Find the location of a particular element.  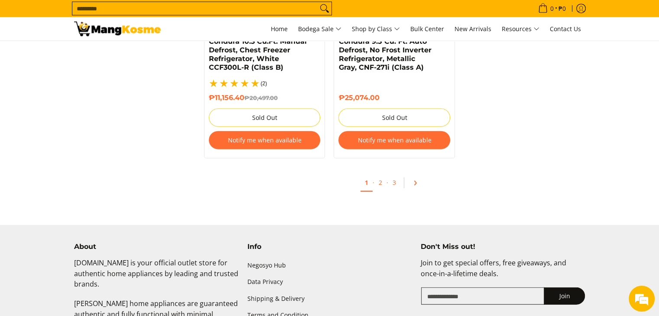

a: 1 is located at coordinates (366, 183).